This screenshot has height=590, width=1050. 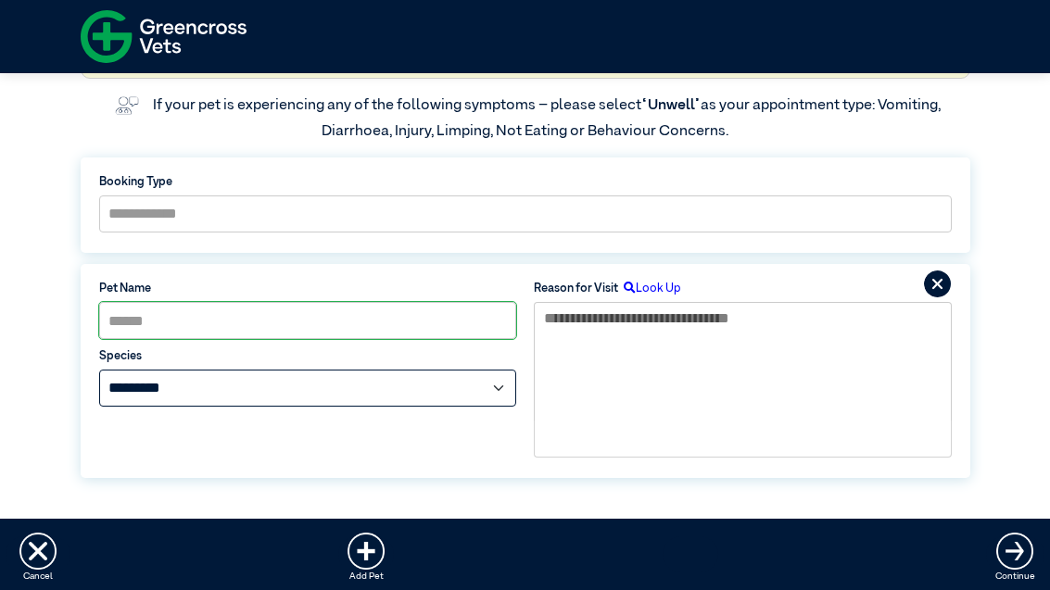 What do you see at coordinates (575, 288) in the screenshot?
I see `label: Reason for Visit` at bounding box center [575, 288].